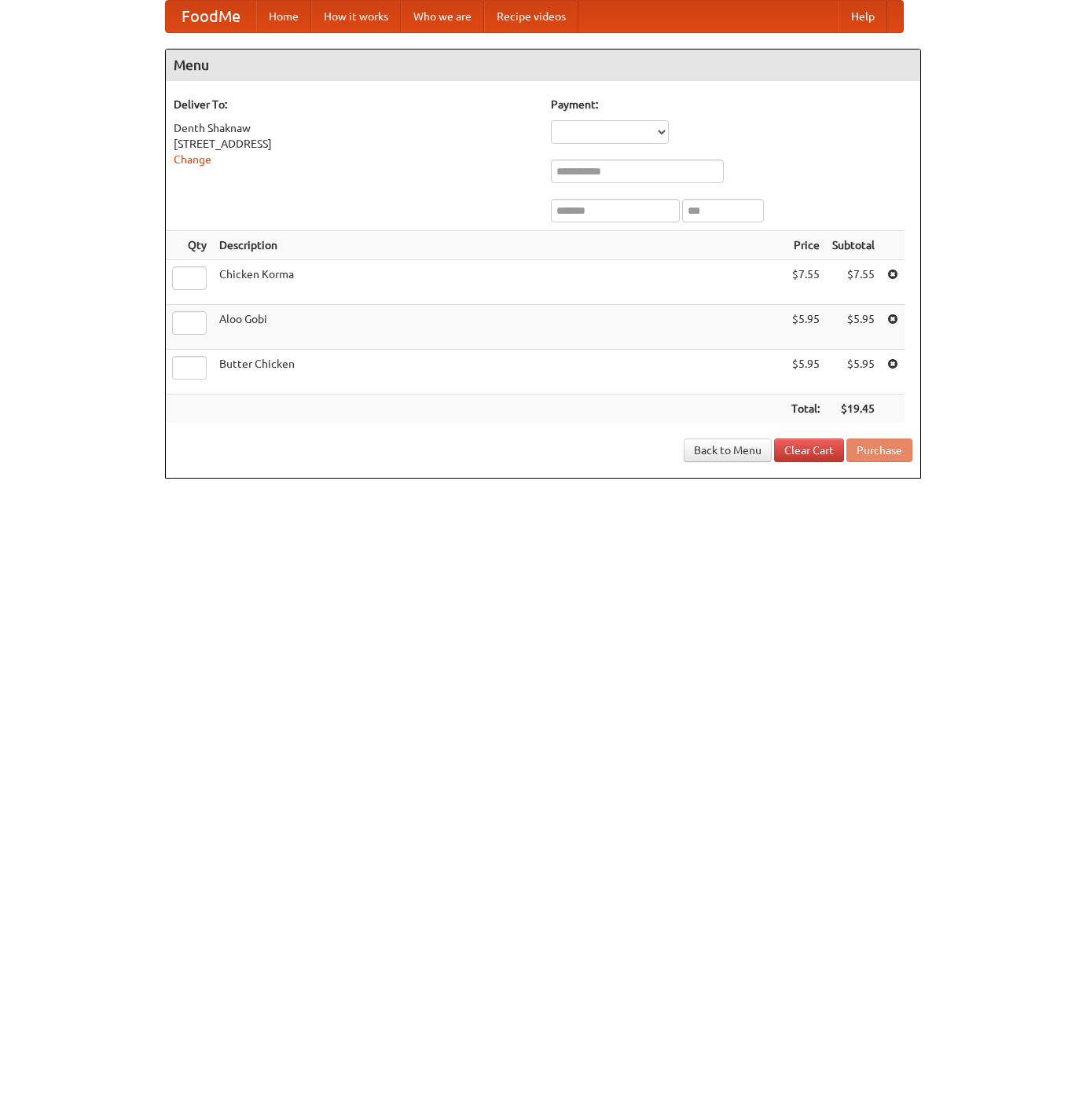 This screenshot has width=1068, height=1112. I want to click on a: Clear Cart, so click(809, 450).